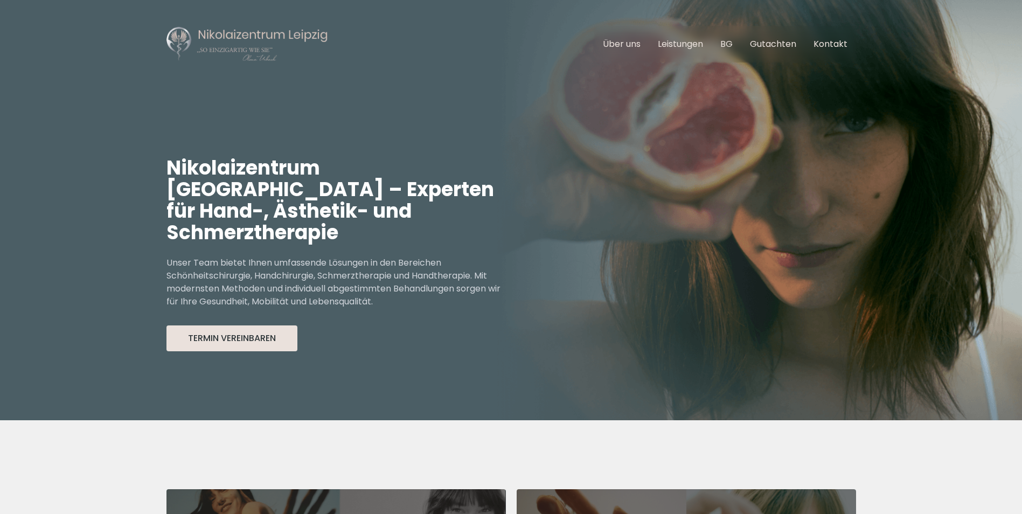 The width and height of the screenshot is (1022, 514). What do you see at coordinates (247, 44) in the screenshot?
I see `a: Nikolaizentrum Leipzig Logo` at bounding box center [247, 44].